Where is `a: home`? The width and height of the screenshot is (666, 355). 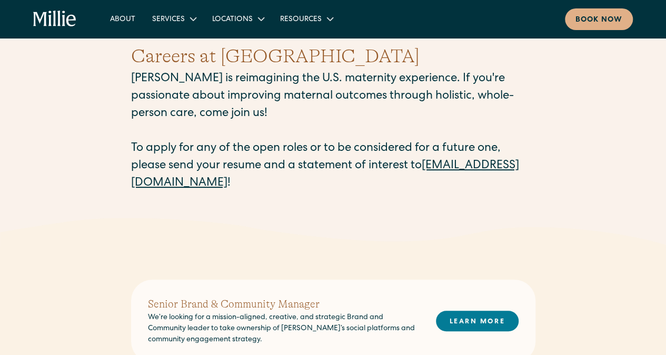 a: home is located at coordinates (55, 19).